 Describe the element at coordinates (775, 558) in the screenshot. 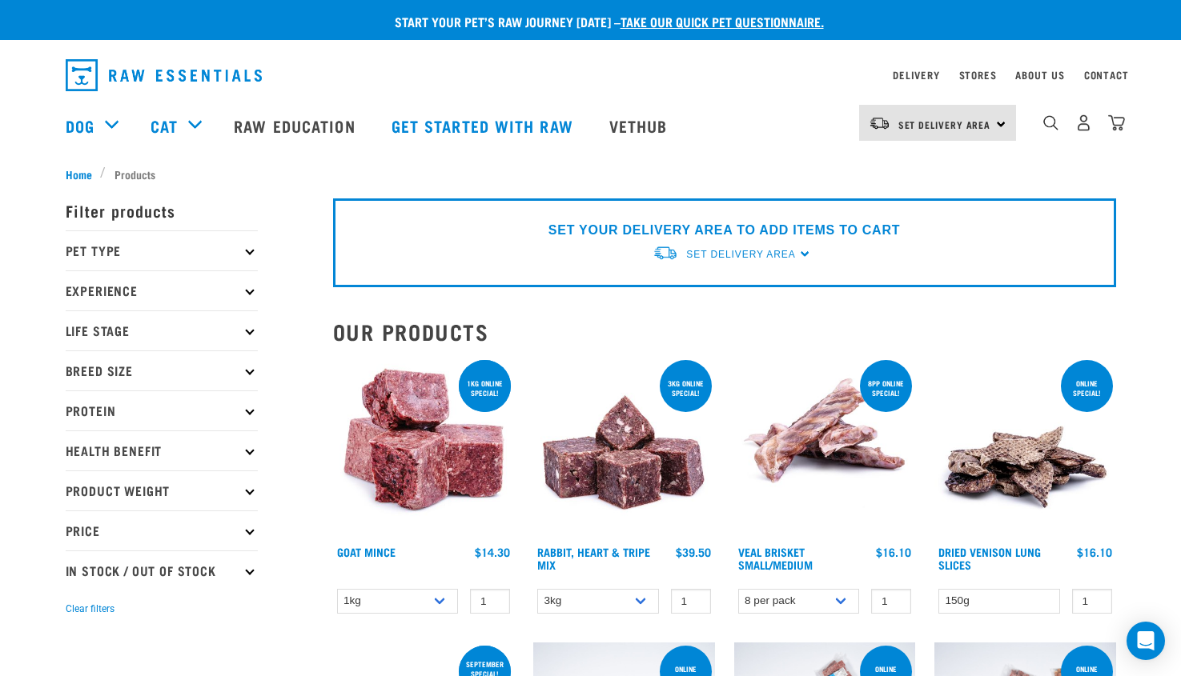

I see `a: Veal Brisket Small/Medium` at that location.